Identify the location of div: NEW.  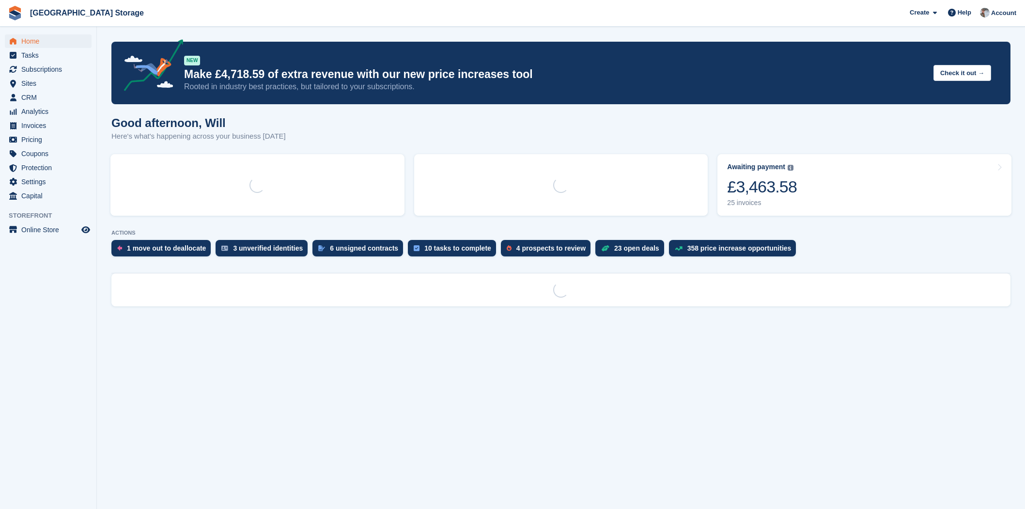
(192, 61).